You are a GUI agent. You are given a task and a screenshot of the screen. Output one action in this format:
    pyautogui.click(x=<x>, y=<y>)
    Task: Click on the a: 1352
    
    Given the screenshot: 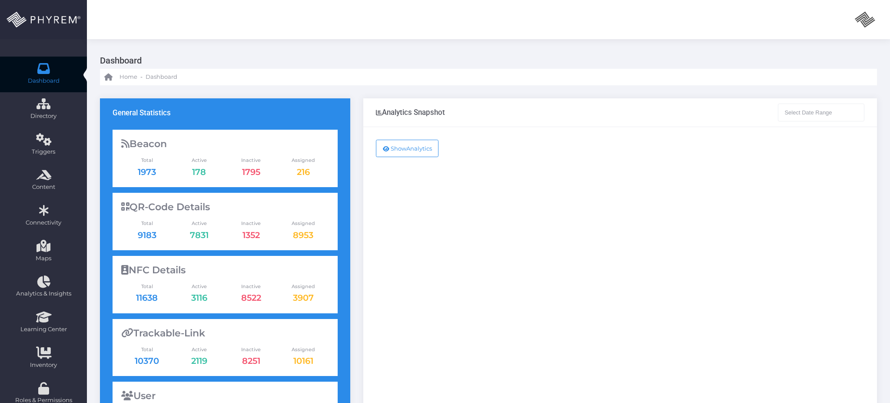 What is the action you would take?
    pyautogui.click(x=251, y=235)
    